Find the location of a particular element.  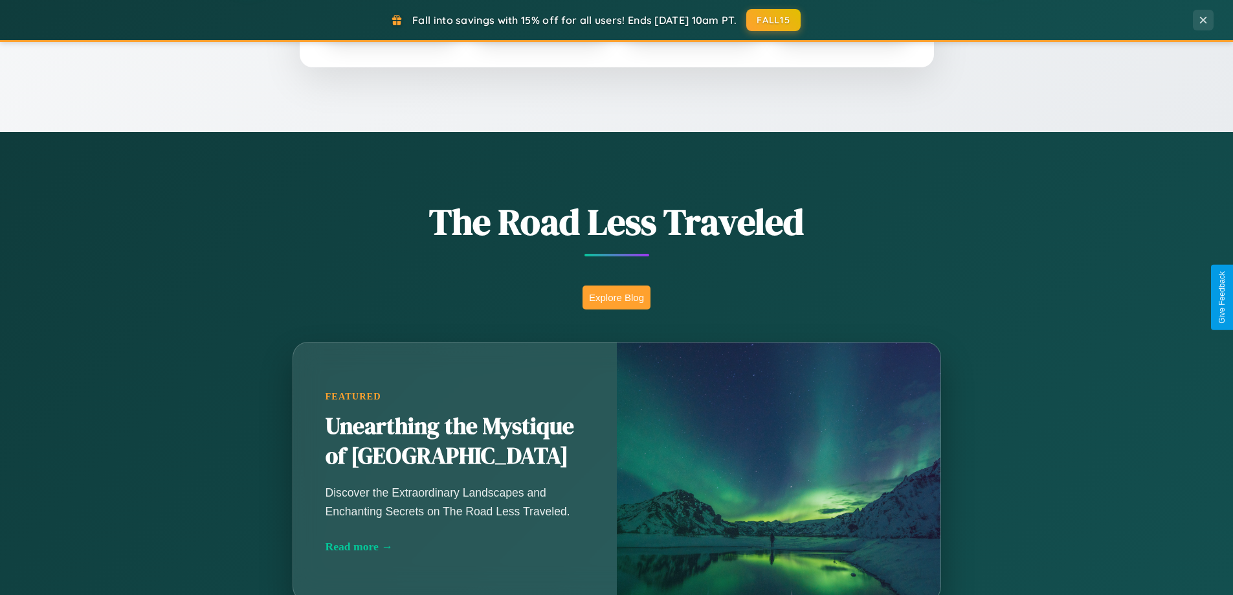

div: Give Feedback is located at coordinates (1222, 297).